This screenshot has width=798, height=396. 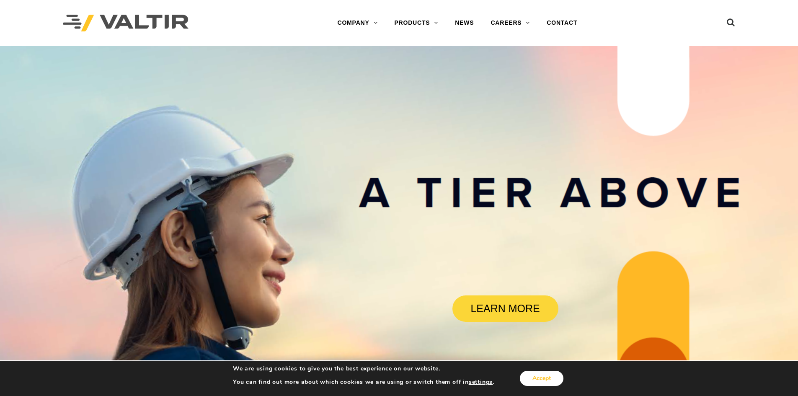 I want to click on img: Valtir, so click(x=126, y=23).